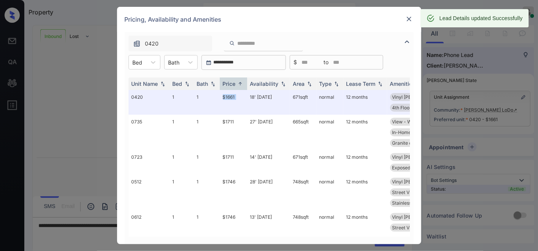 The width and height of the screenshot is (538, 251). What do you see at coordinates (264, 84) in the screenshot?
I see `div: Availability` at bounding box center [264, 84].